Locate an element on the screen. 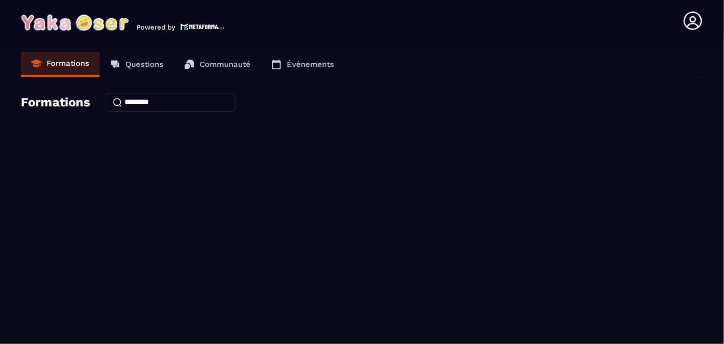  a: Formations is located at coordinates (60, 64).